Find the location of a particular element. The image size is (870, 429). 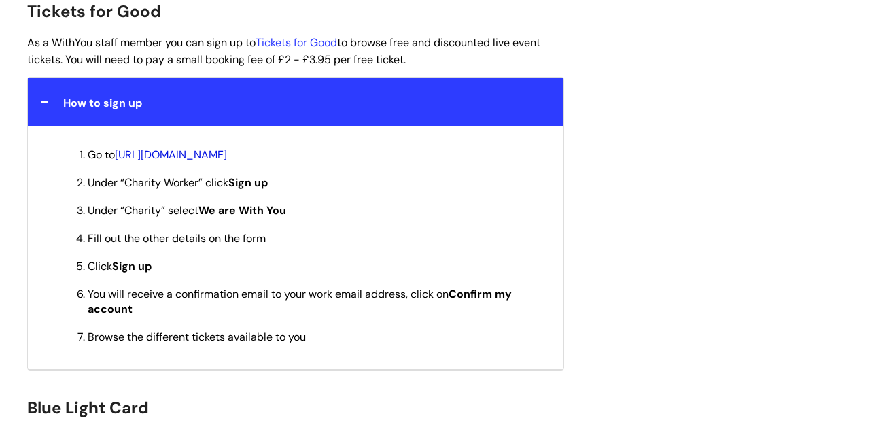

span: Tickets for Good is located at coordinates (94, 11).